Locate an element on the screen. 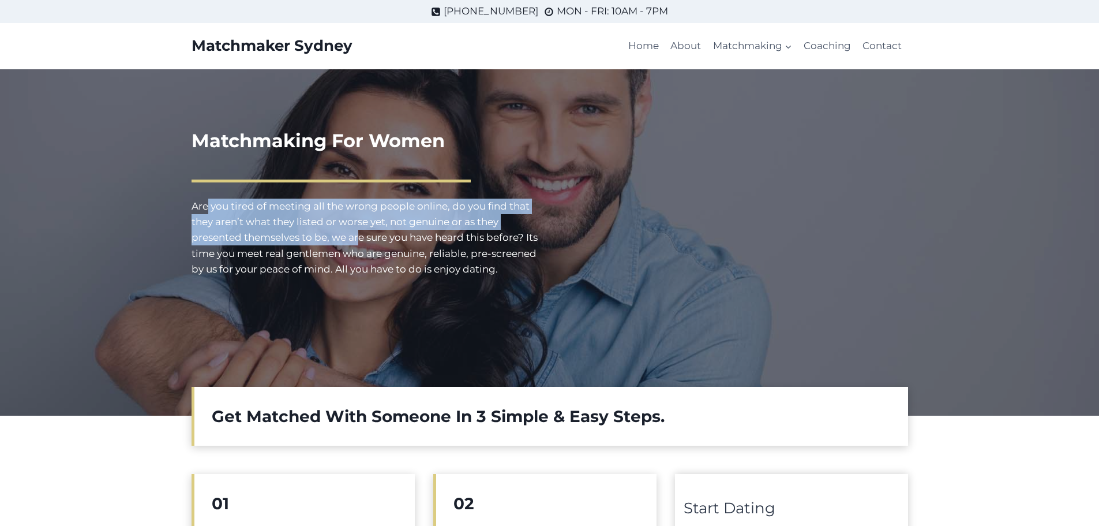  a: About is located at coordinates (686, 46).